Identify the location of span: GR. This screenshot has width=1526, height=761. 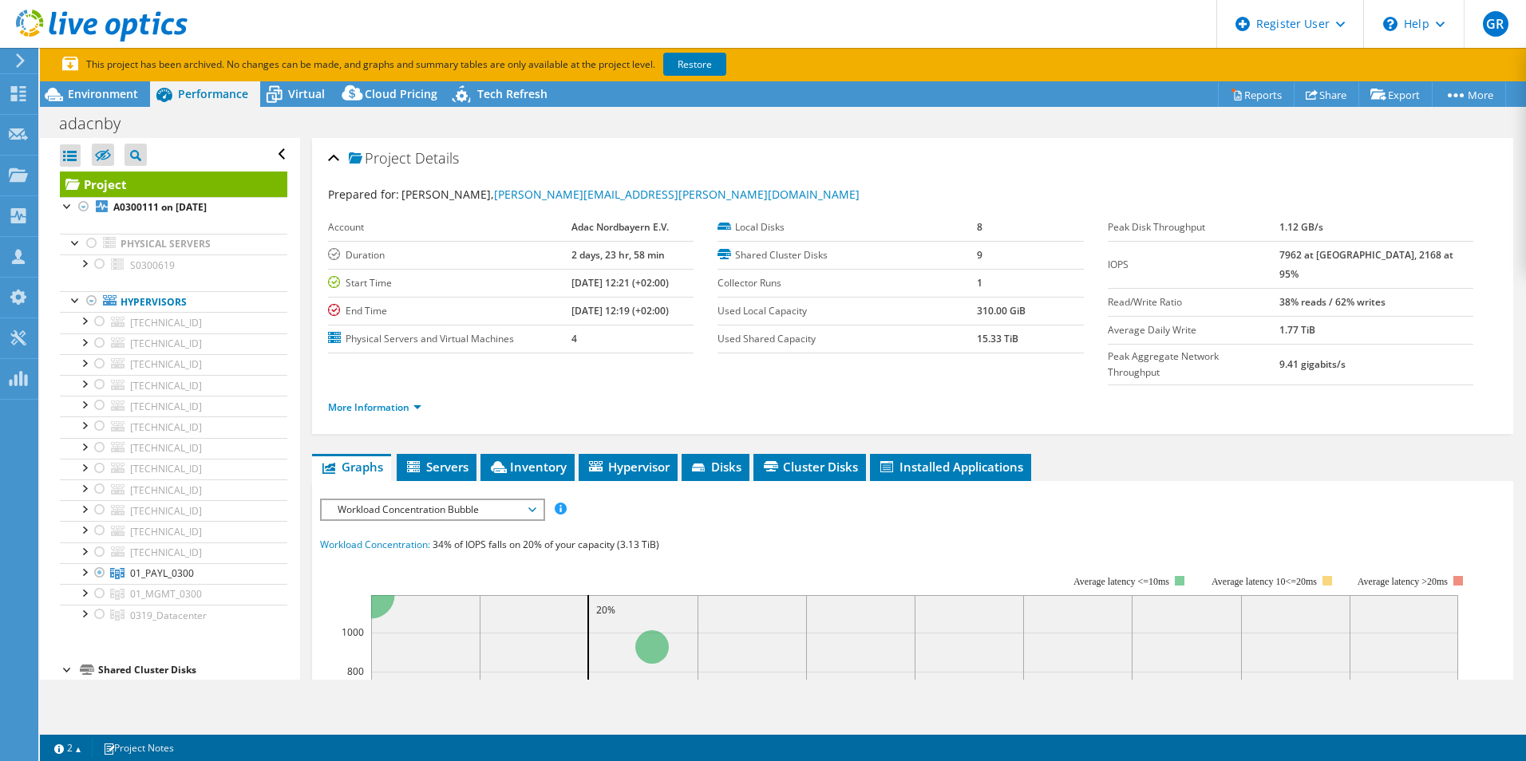
(1496, 24).